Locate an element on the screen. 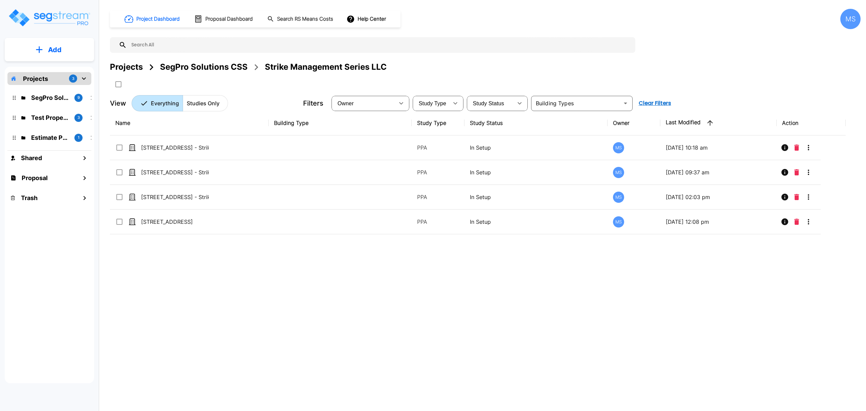 The width and height of the screenshot is (866, 411). th: Action is located at coordinates (811, 123).